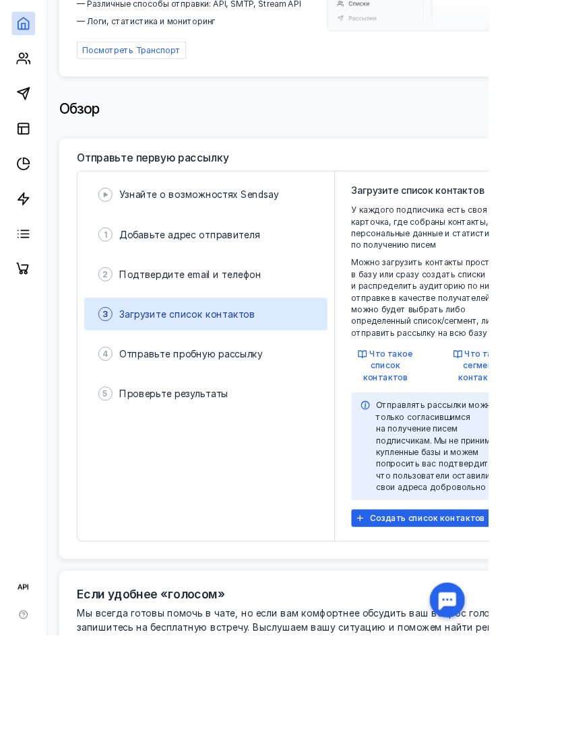 The image size is (562, 731). What do you see at coordinates (229, 224) in the screenshot?
I see `span: Узнайте о возможностях Sendsay` at bounding box center [229, 224].